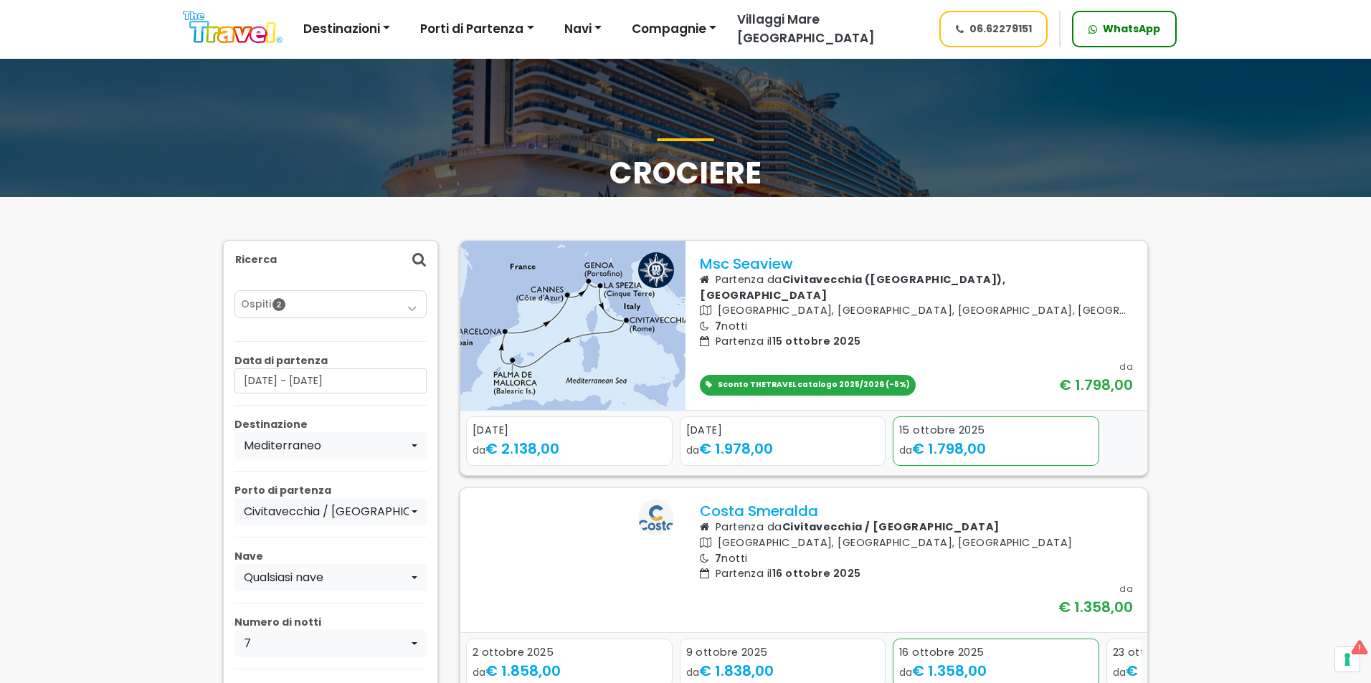  Describe the element at coordinates (569, 653) in the screenshot. I see `div: 2 ottobre 2025` at that location.